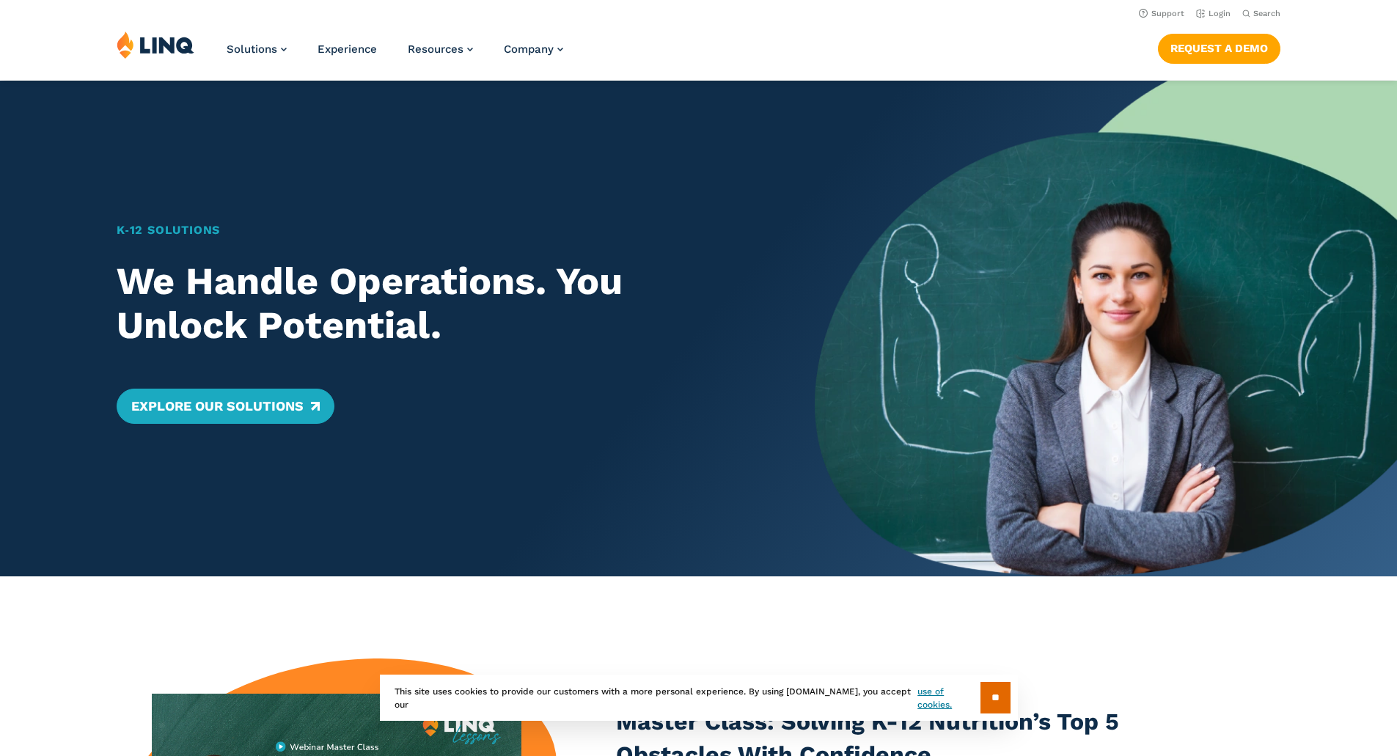  What do you see at coordinates (1213, 13) in the screenshot?
I see `a: Login` at bounding box center [1213, 13].